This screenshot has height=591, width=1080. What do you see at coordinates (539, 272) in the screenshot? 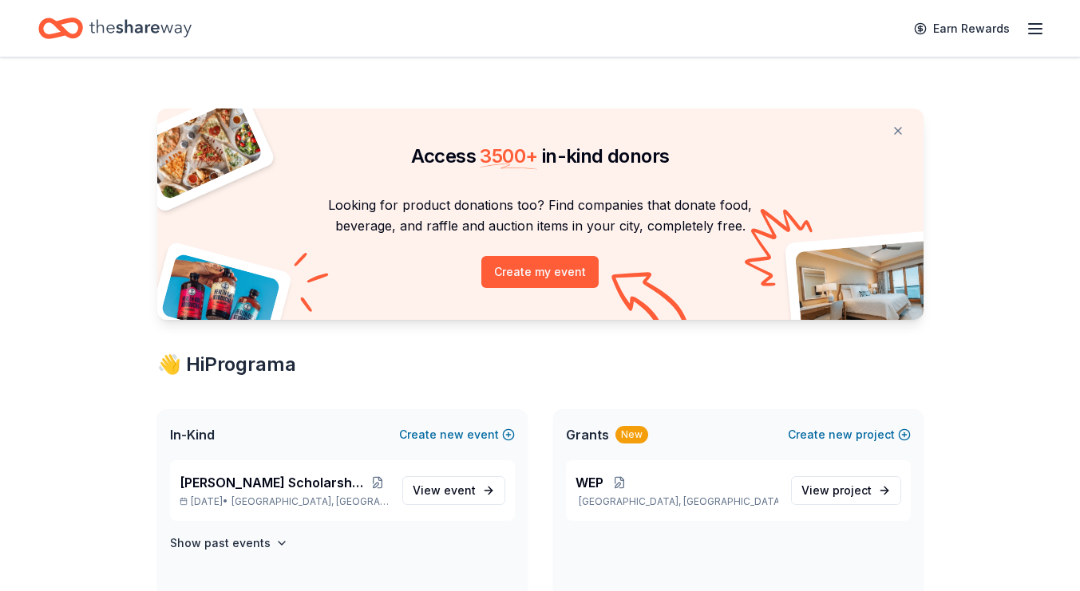
I see `button: Create my event` at bounding box center [539, 272].